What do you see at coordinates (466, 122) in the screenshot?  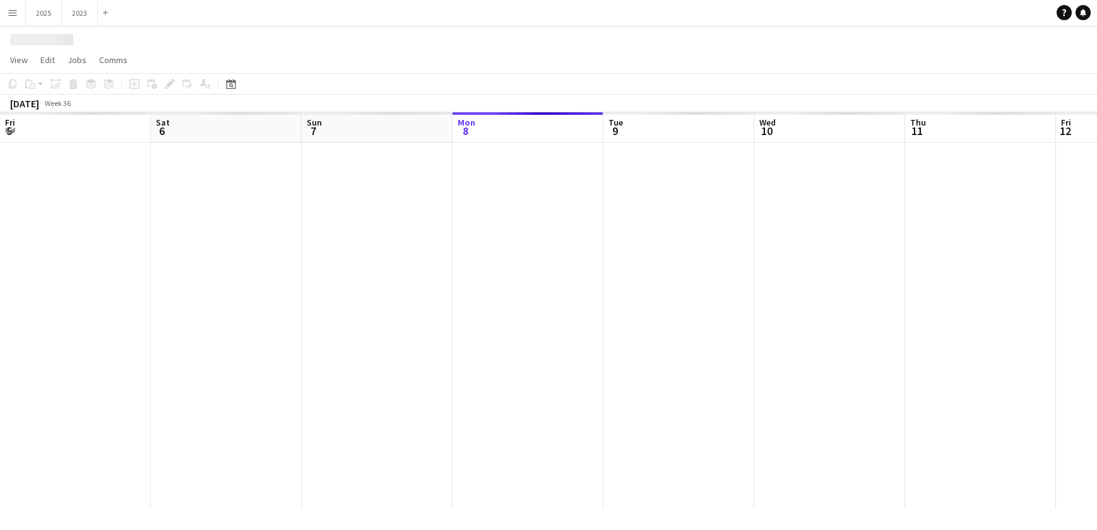 I see `span: Mon` at bounding box center [466, 122].